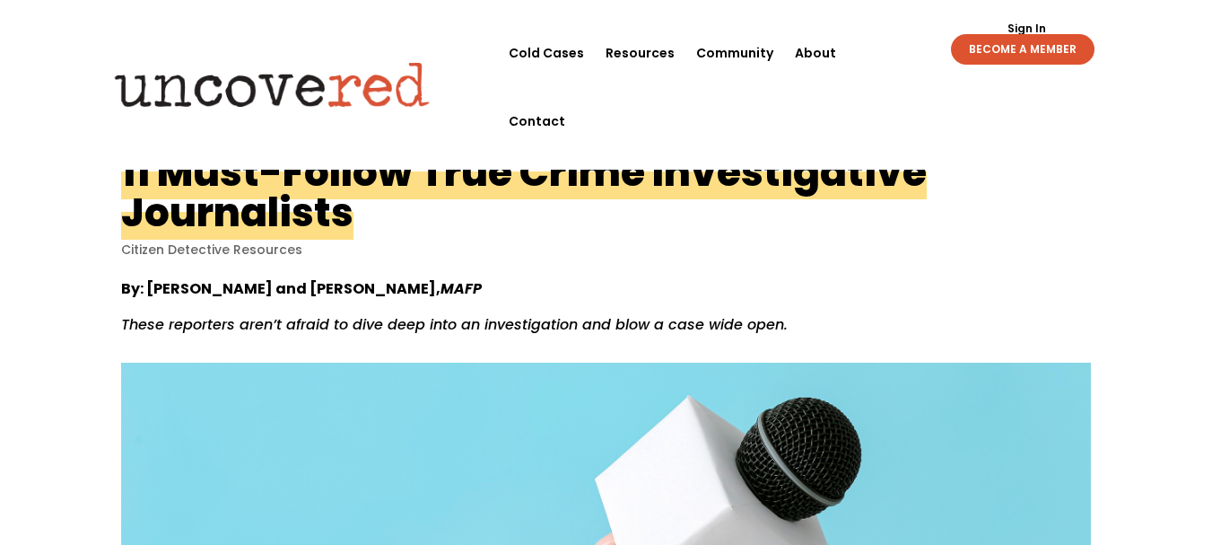 The image size is (1212, 545). I want to click on a: Community, so click(735, 53).